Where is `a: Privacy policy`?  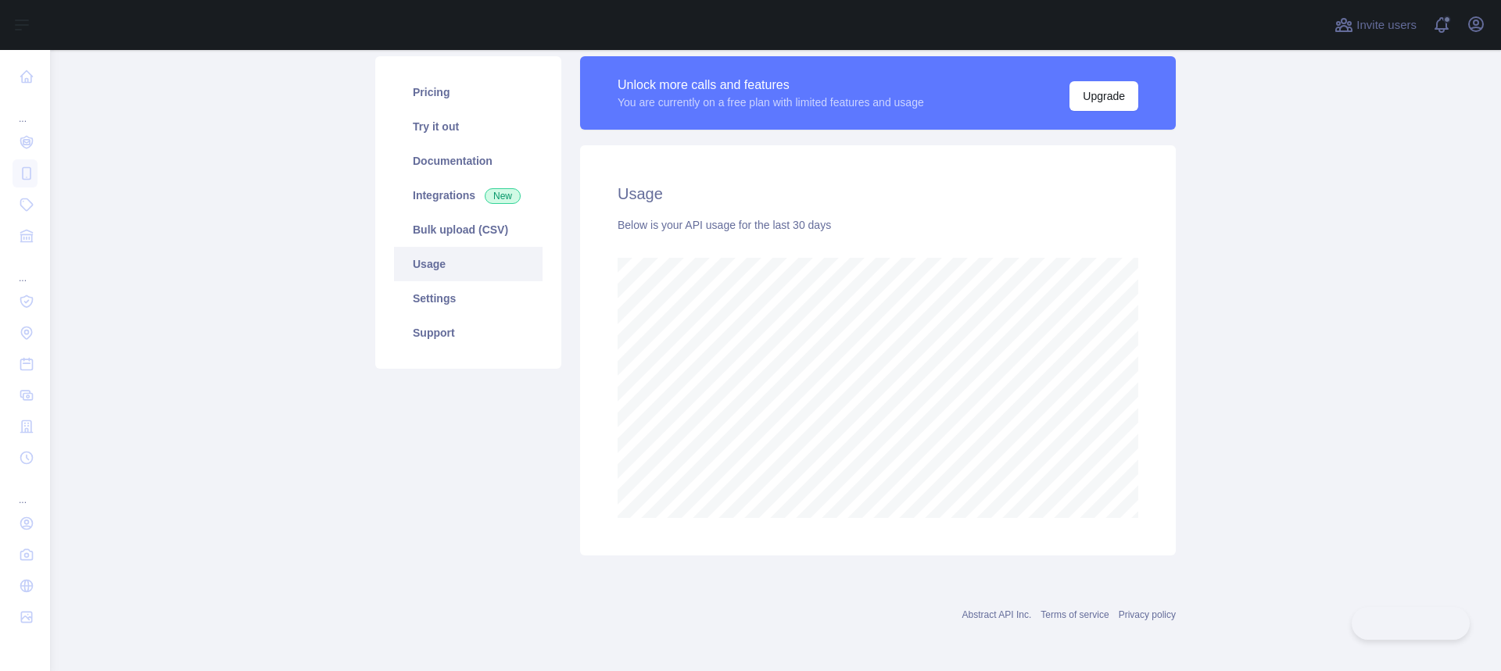
a: Privacy policy is located at coordinates (1147, 615).